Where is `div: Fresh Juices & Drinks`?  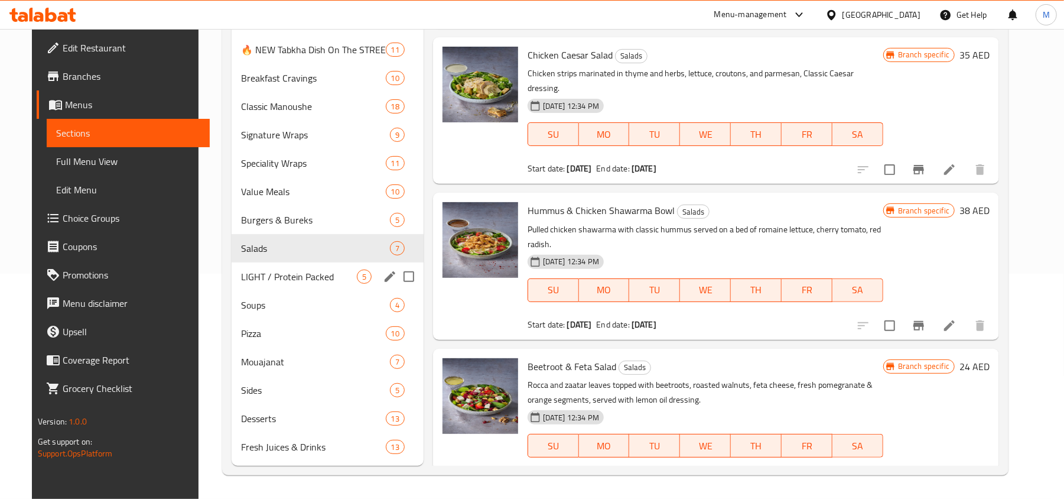 div: Fresh Juices & Drinks is located at coordinates (313, 447).